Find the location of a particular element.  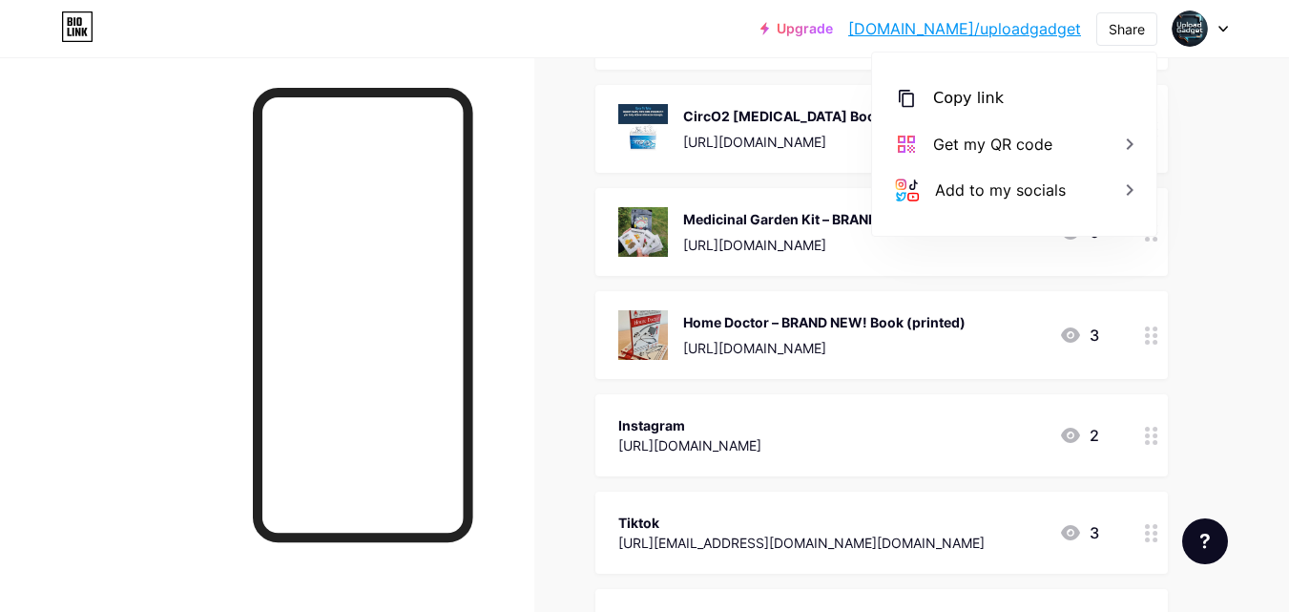

div: Get my QR code is located at coordinates (992, 144).